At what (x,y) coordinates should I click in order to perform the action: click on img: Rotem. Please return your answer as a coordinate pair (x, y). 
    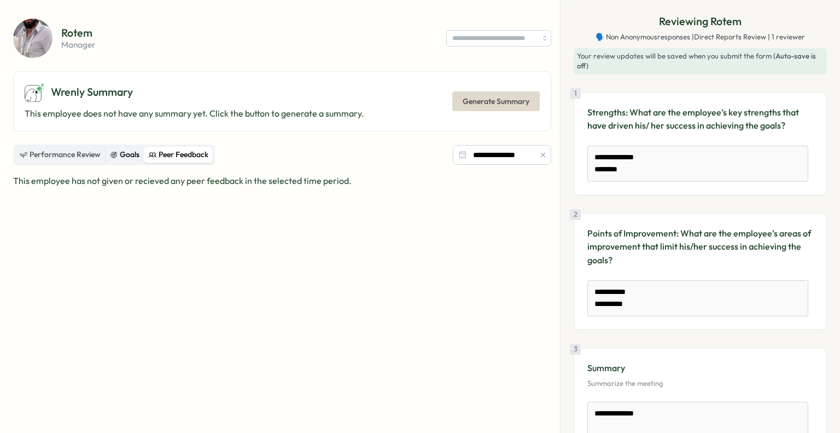
    Looking at the image, I should click on (33, 38).